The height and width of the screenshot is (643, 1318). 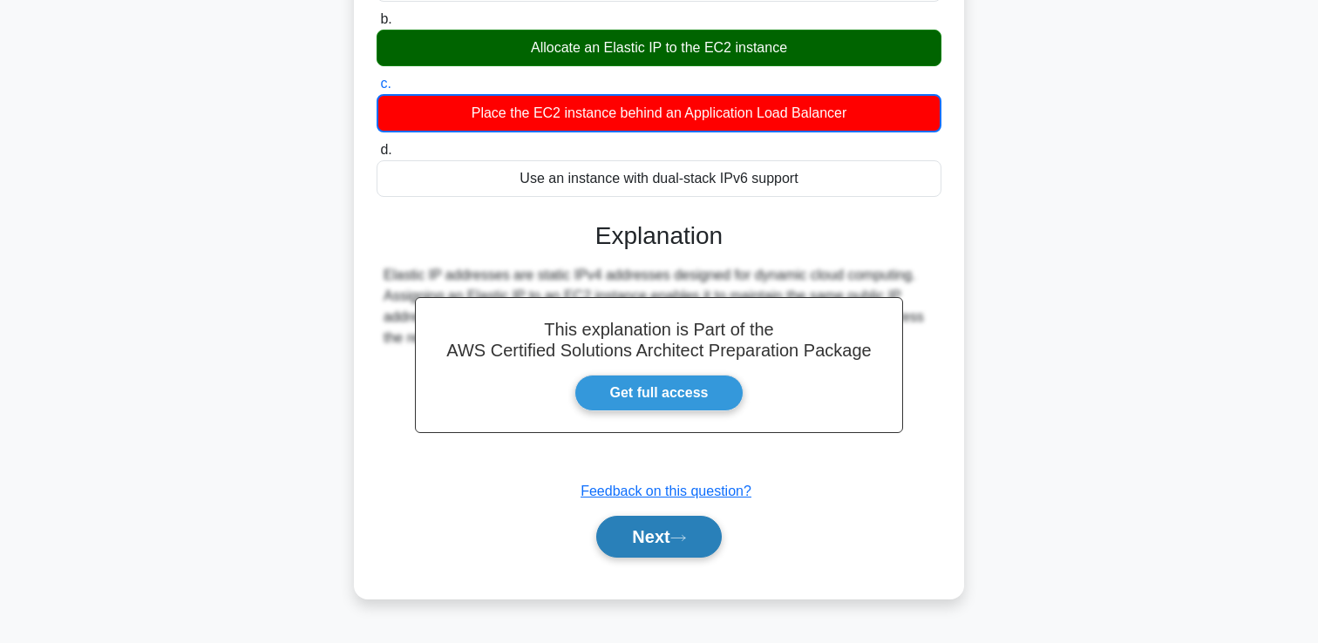 What do you see at coordinates (666, 491) in the screenshot?
I see `u: Feedback on this question?` at bounding box center [666, 491].